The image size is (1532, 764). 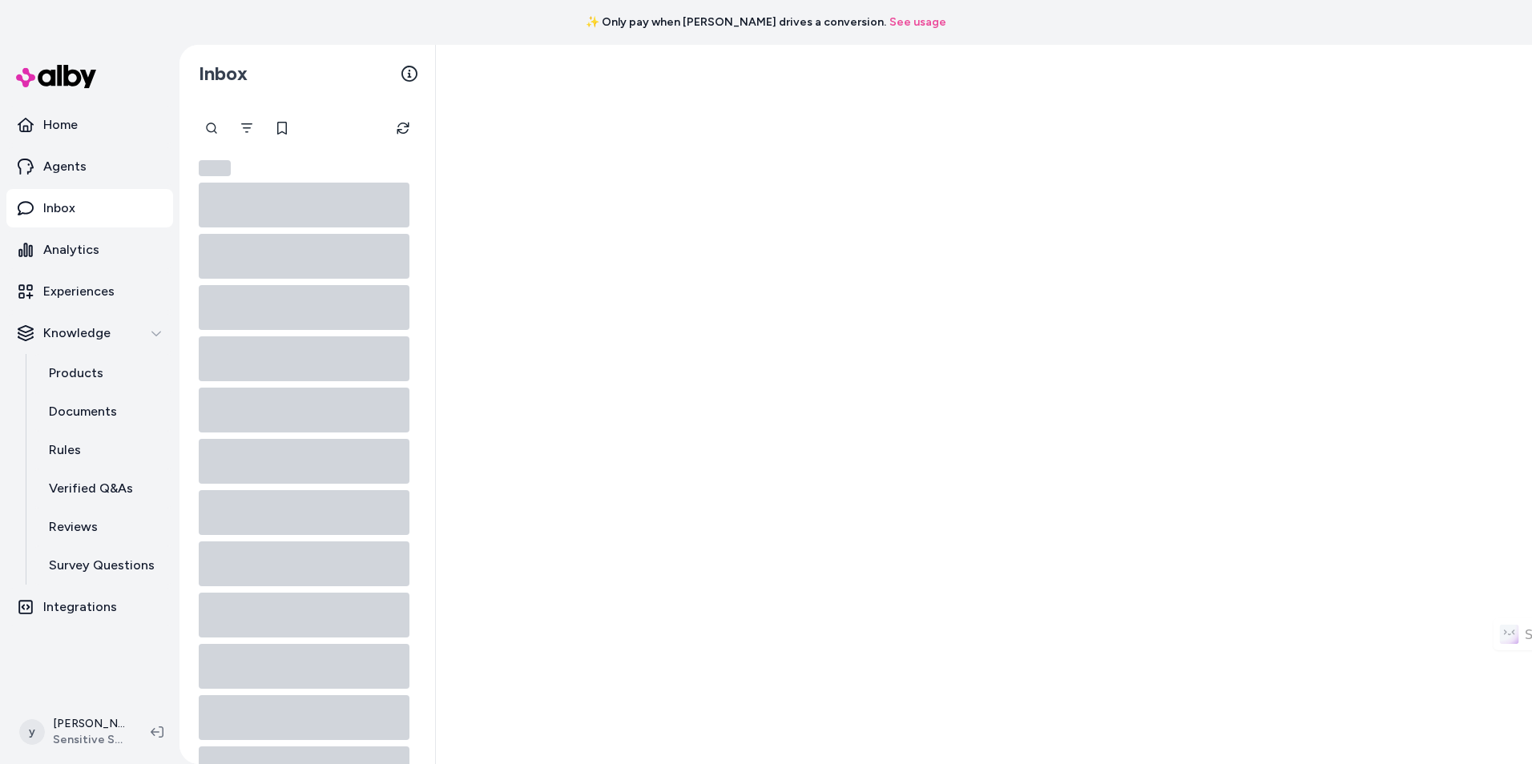 I want to click on p: Products, so click(x=76, y=373).